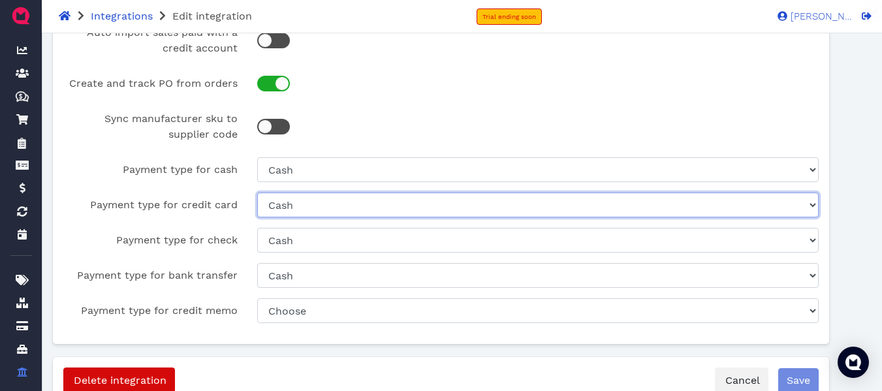 The width and height of the screenshot is (882, 391). I want to click on a: Trial ending soon, so click(509, 16).